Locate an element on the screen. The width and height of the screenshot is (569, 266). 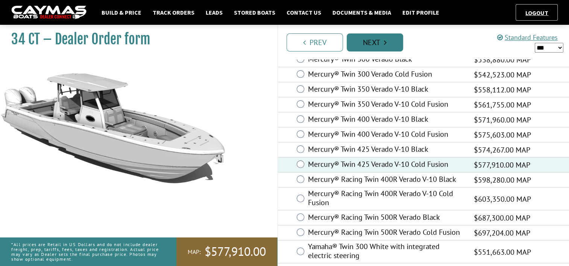
label: Mercury® Twin 425 Verado V-10 Black is located at coordinates (386, 150).